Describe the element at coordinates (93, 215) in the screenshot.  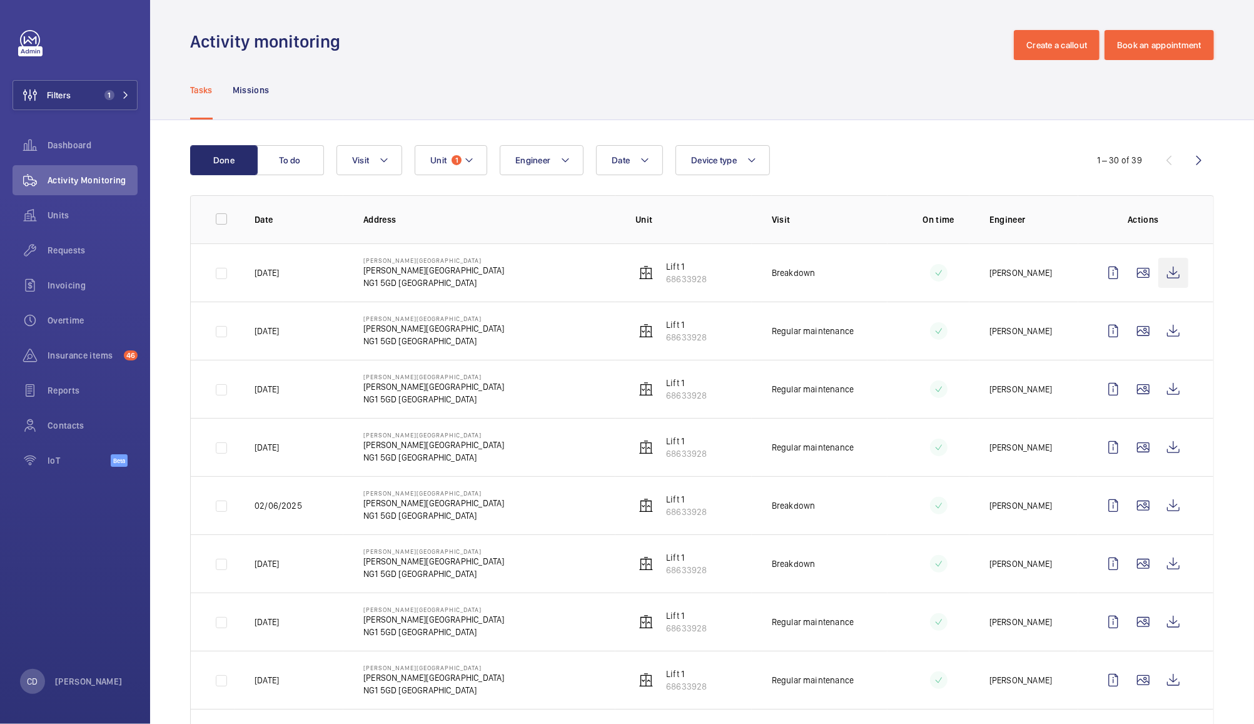
I see `span: Units` at that location.